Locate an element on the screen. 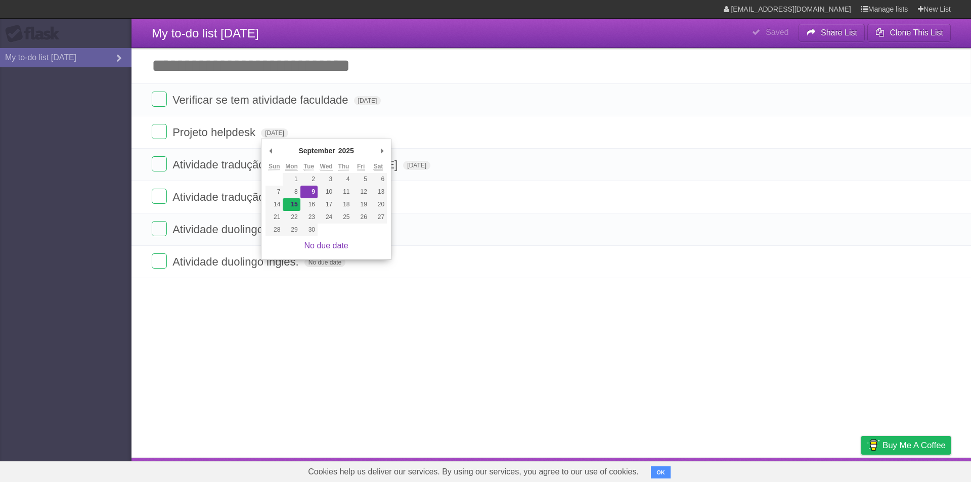 The height and width of the screenshot is (482, 971). abbr: Sunday is located at coordinates (274, 166).